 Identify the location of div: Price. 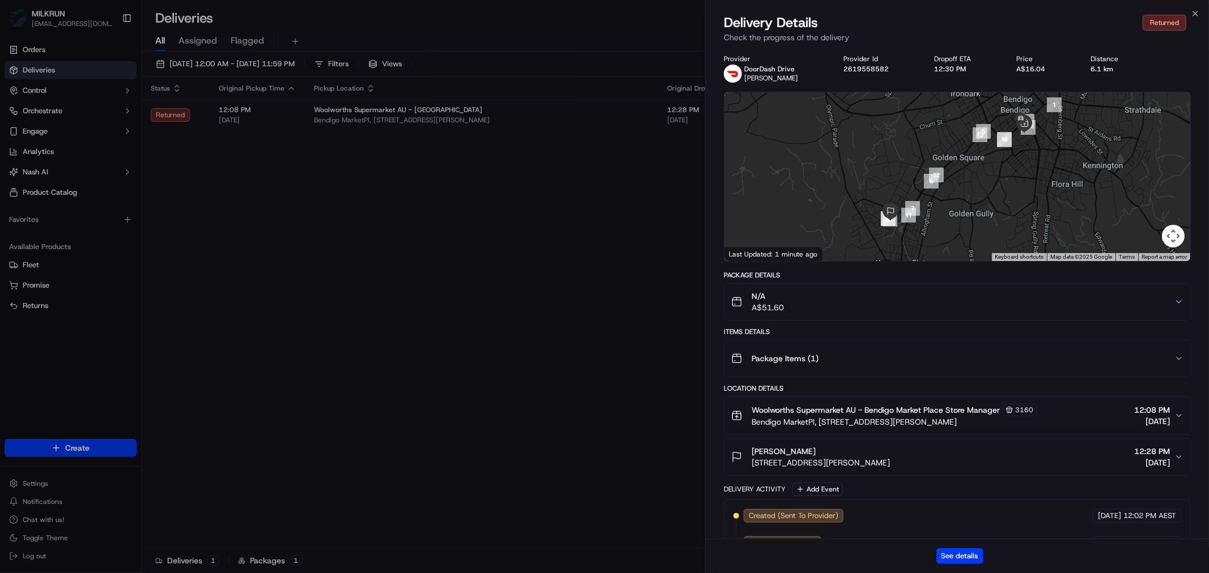
(1044, 59).